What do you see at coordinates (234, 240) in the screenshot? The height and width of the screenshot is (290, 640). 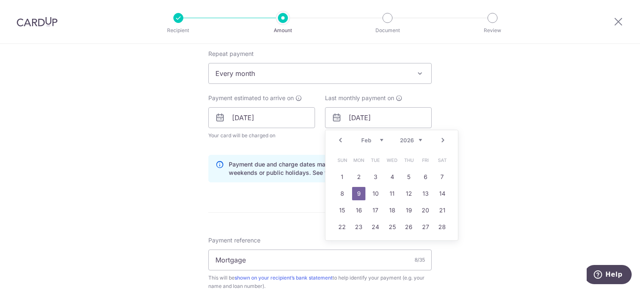 I see `span: Payment reference` at bounding box center [234, 240].